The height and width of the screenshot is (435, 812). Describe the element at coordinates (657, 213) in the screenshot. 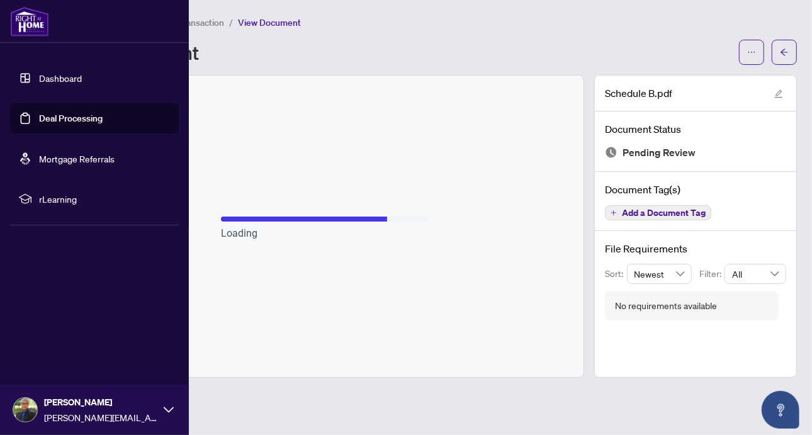

I see `button: Add a Document Tag` at that location.